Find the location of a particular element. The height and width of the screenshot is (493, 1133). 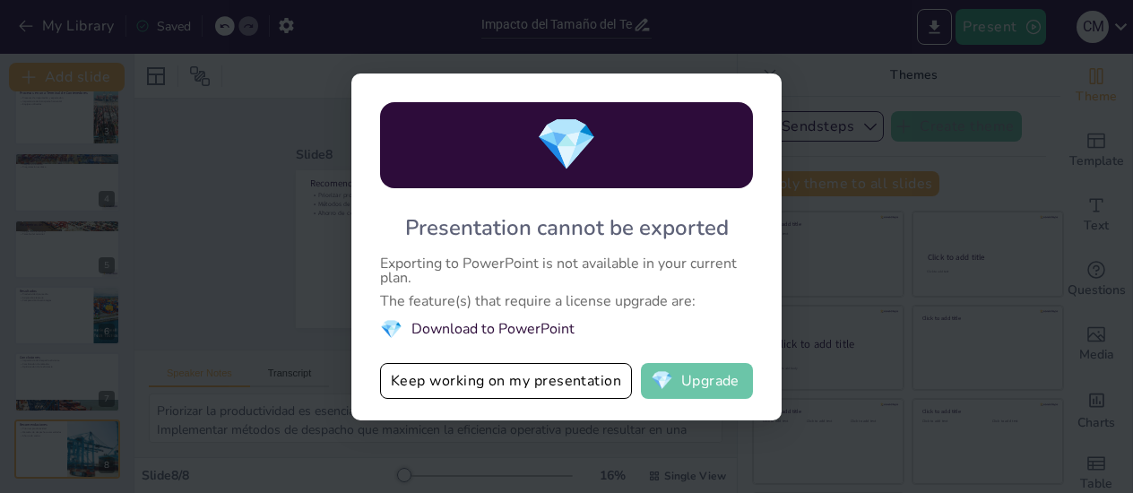

div: The feature(s) that require a license upgrade are: is located at coordinates (566, 301).